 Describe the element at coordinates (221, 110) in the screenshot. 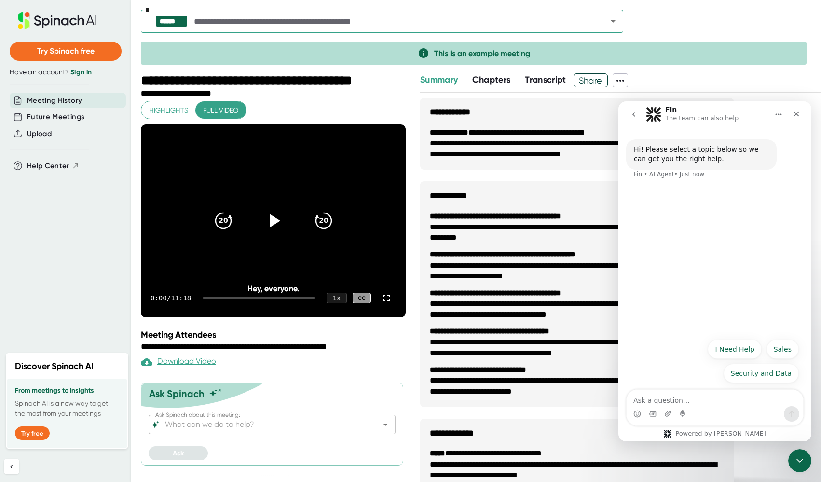

I see `button: Full video` at that location.